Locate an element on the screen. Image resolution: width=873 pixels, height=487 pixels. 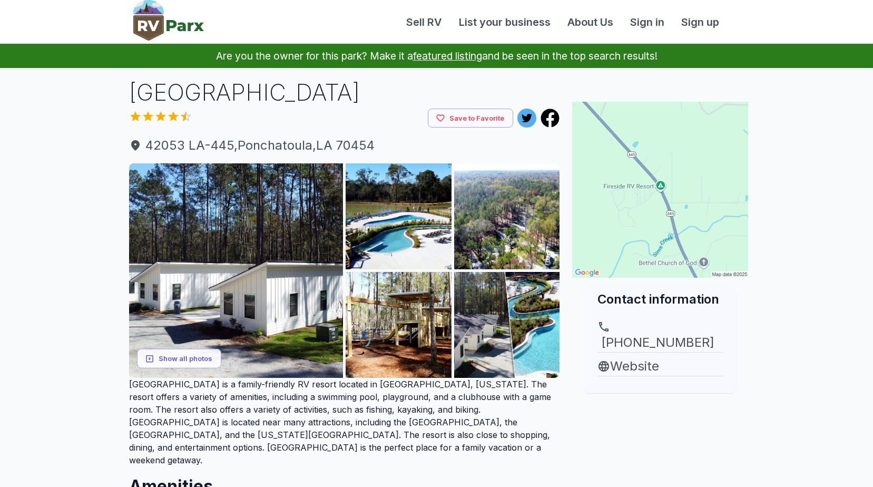
a: Map for Fireside RV Resort is located at coordinates (660, 190).